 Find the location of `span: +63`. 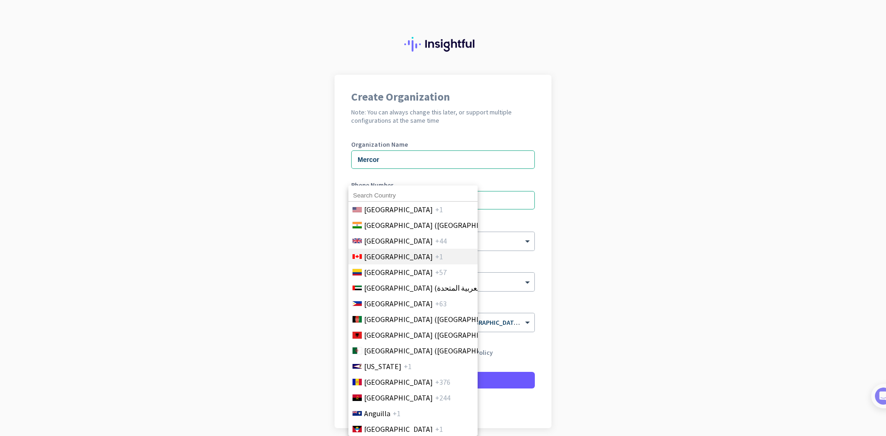

span: +63 is located at coordinates (440, 304).